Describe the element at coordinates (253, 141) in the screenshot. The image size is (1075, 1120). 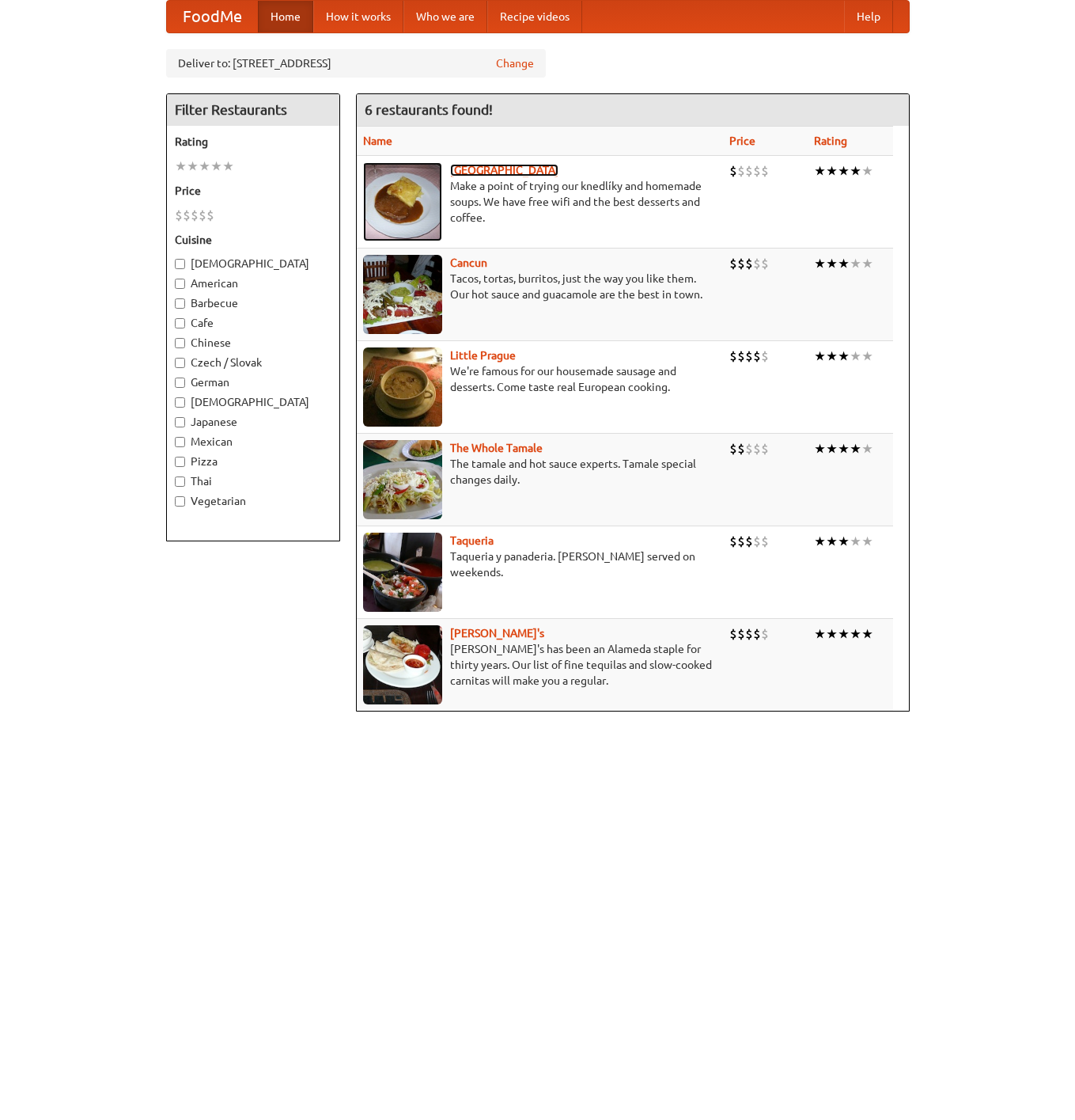
I see `h5: Rating` at that location.